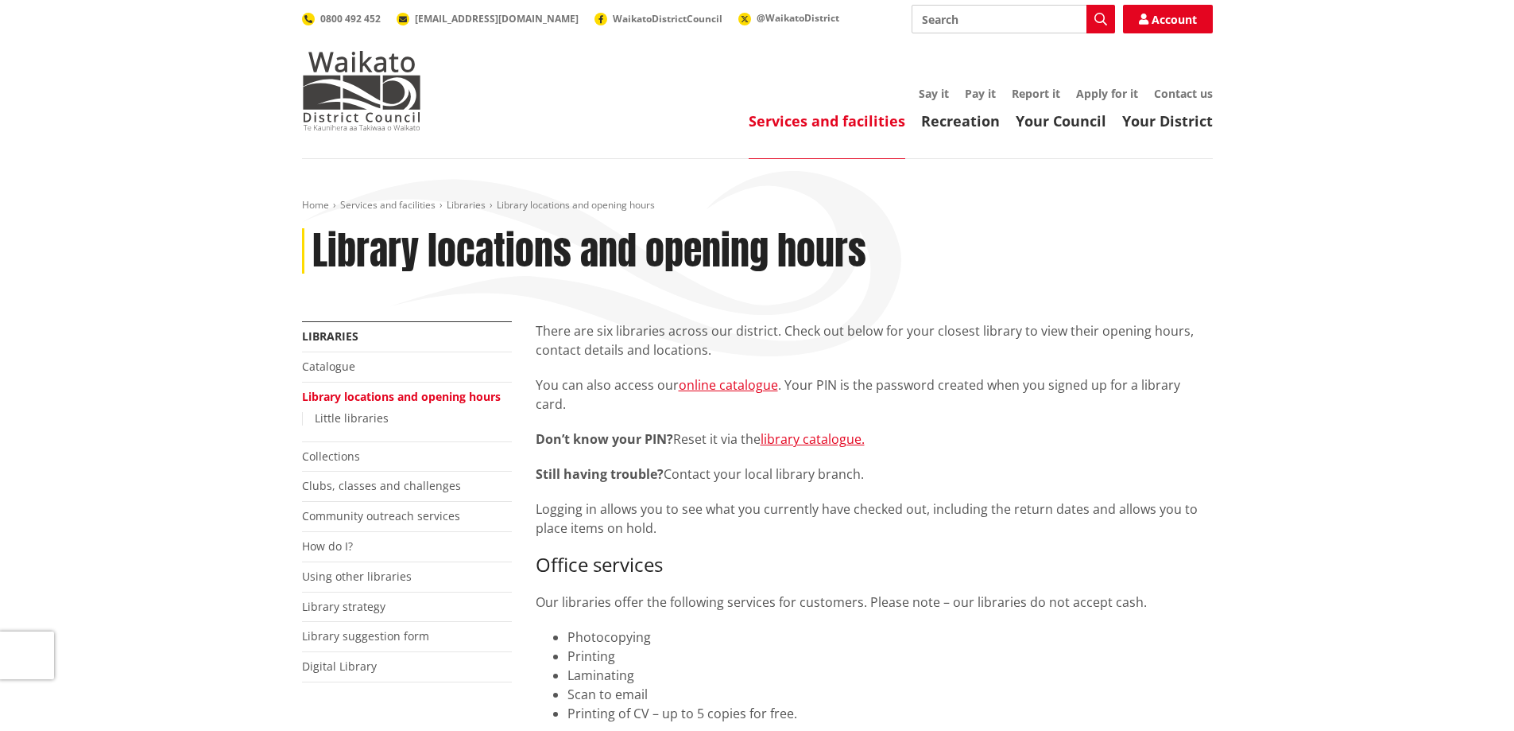  What do you see at coordinates (728, 385) in the screenshot?
I see `a: online catalogue` at bounding box center [728, 385].